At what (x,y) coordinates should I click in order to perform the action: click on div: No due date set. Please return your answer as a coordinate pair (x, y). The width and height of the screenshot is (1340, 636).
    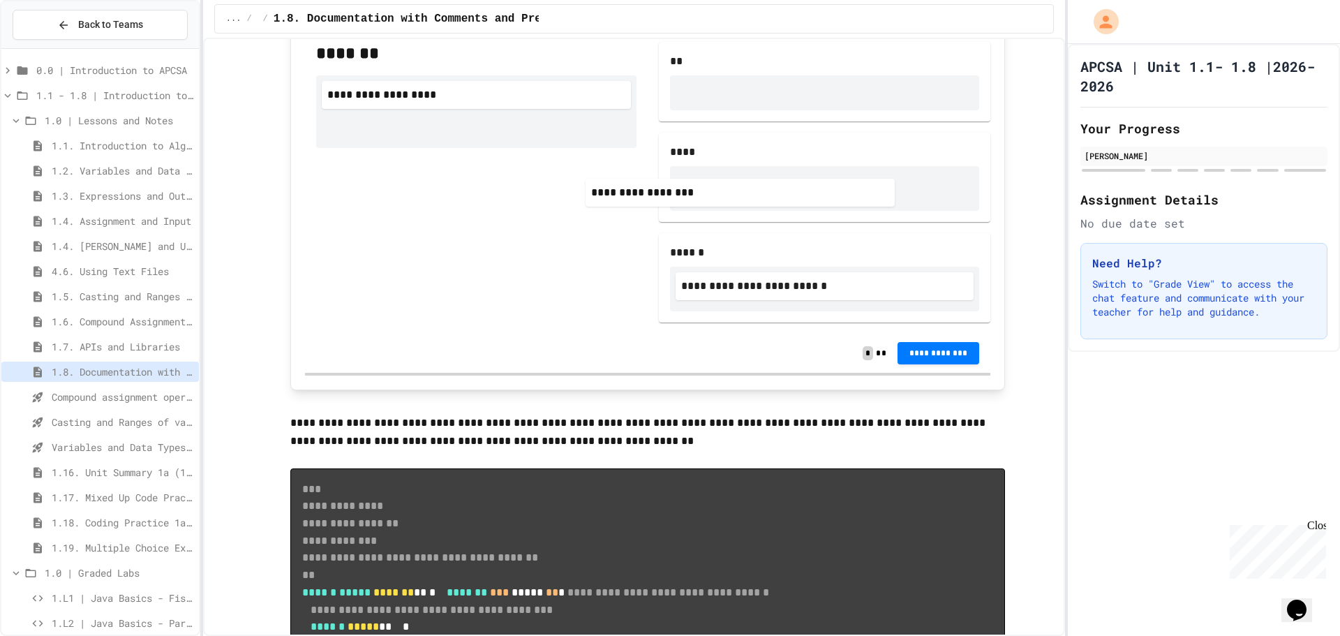
    Looking at the image, I should click on (1204, 223).